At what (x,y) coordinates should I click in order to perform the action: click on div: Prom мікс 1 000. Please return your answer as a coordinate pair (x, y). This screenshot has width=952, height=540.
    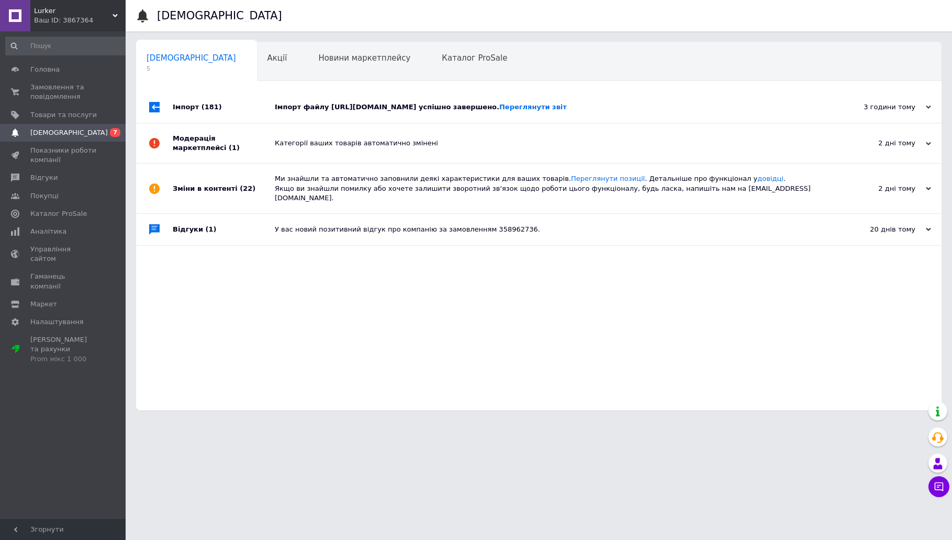
    Looking at the image, I should click on (63, 359).